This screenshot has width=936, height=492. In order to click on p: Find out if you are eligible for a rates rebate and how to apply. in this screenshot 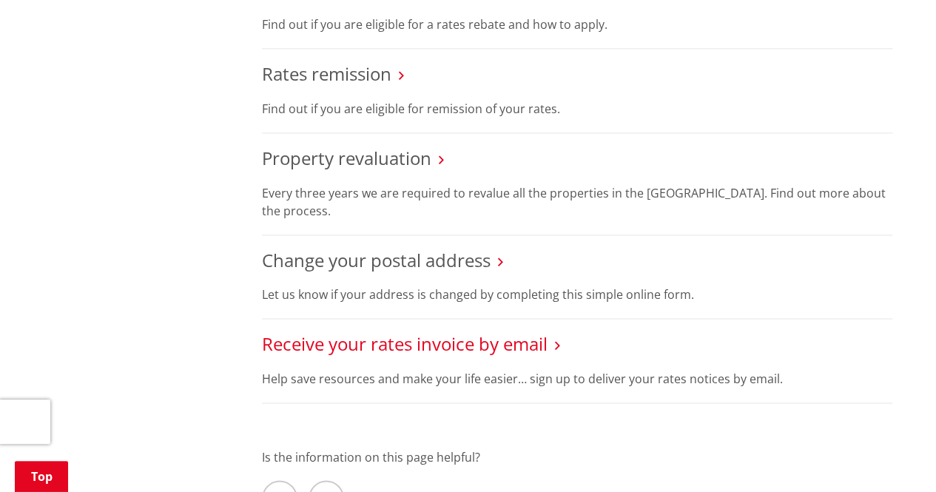, I will do `click(577, 24)`.